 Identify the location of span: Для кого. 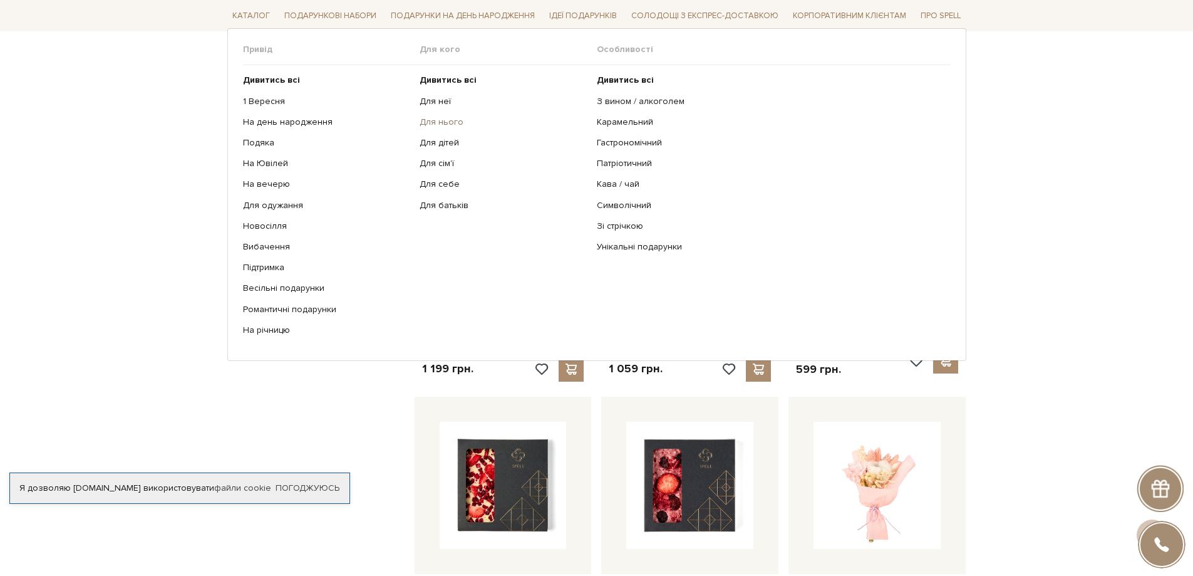
(508, 49).